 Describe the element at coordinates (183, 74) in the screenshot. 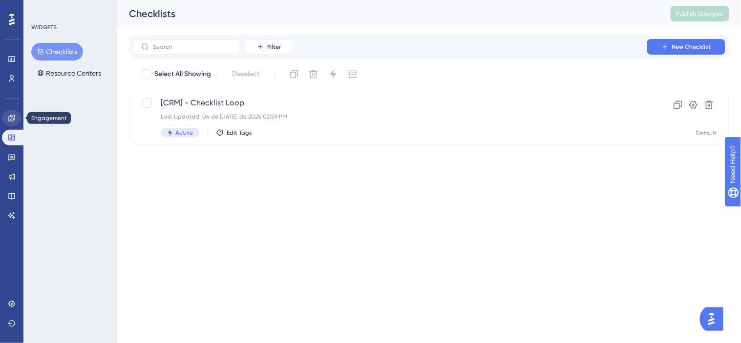

I see `span: Select All Showing` at that location.